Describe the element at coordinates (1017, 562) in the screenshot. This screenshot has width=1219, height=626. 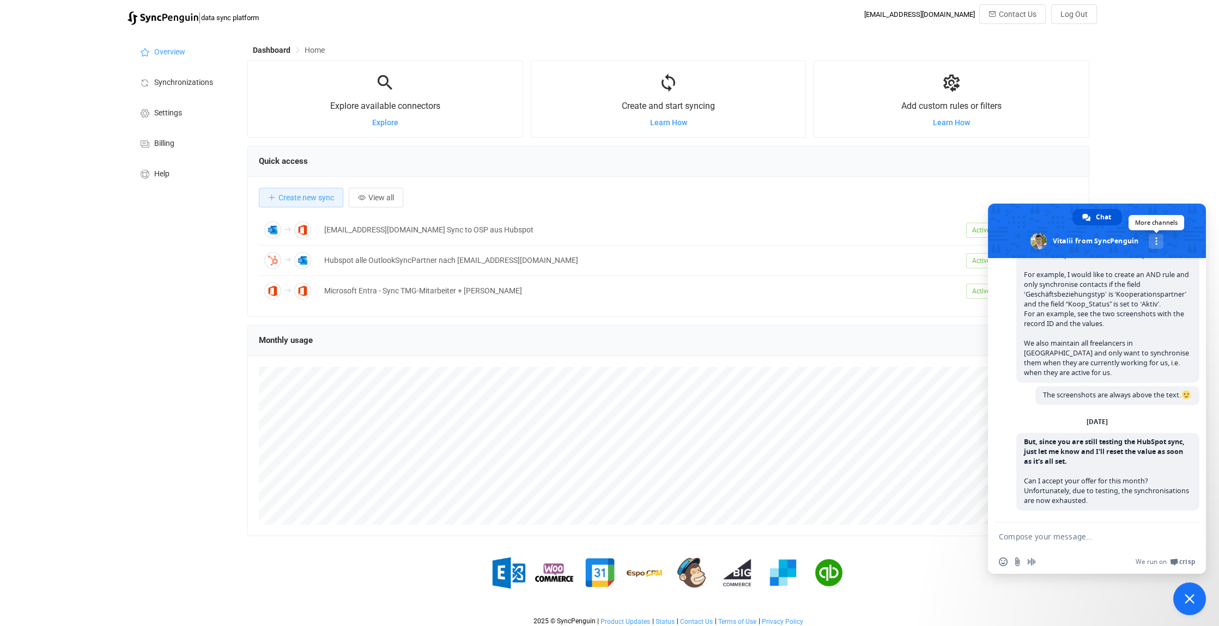
I see `span: Send a file` at that location.